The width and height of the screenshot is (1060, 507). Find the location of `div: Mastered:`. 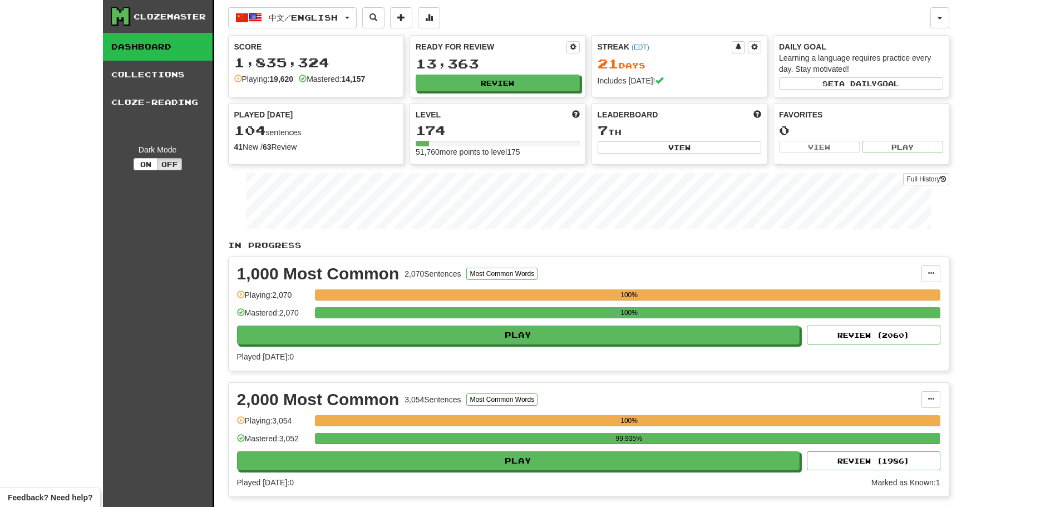

div: Mastered: is located at coordinates (332, 79).